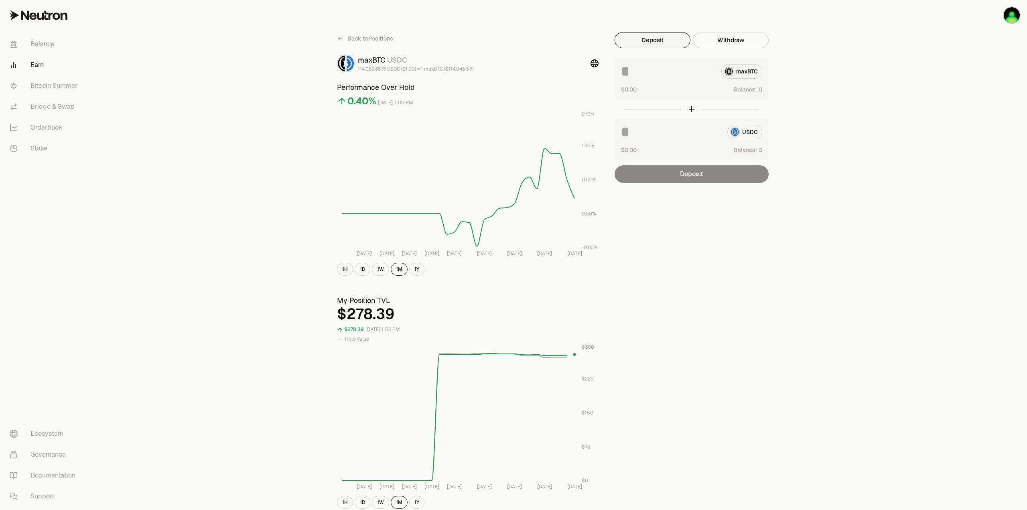 The width and height of the screenshot is (1027, 510). I want to click on tspan: $75, so click(586, 447).